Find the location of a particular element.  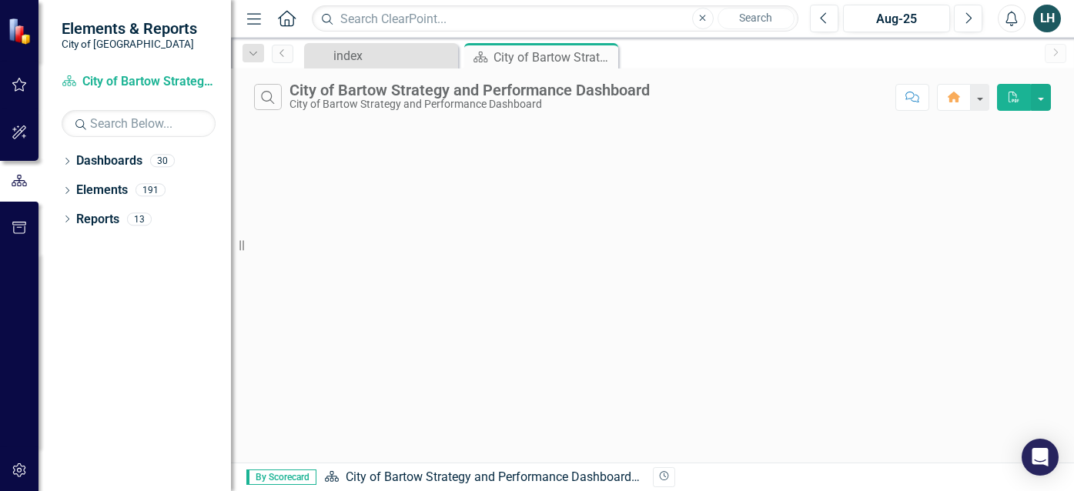

div: 30 is located at coordinates (162, 161).